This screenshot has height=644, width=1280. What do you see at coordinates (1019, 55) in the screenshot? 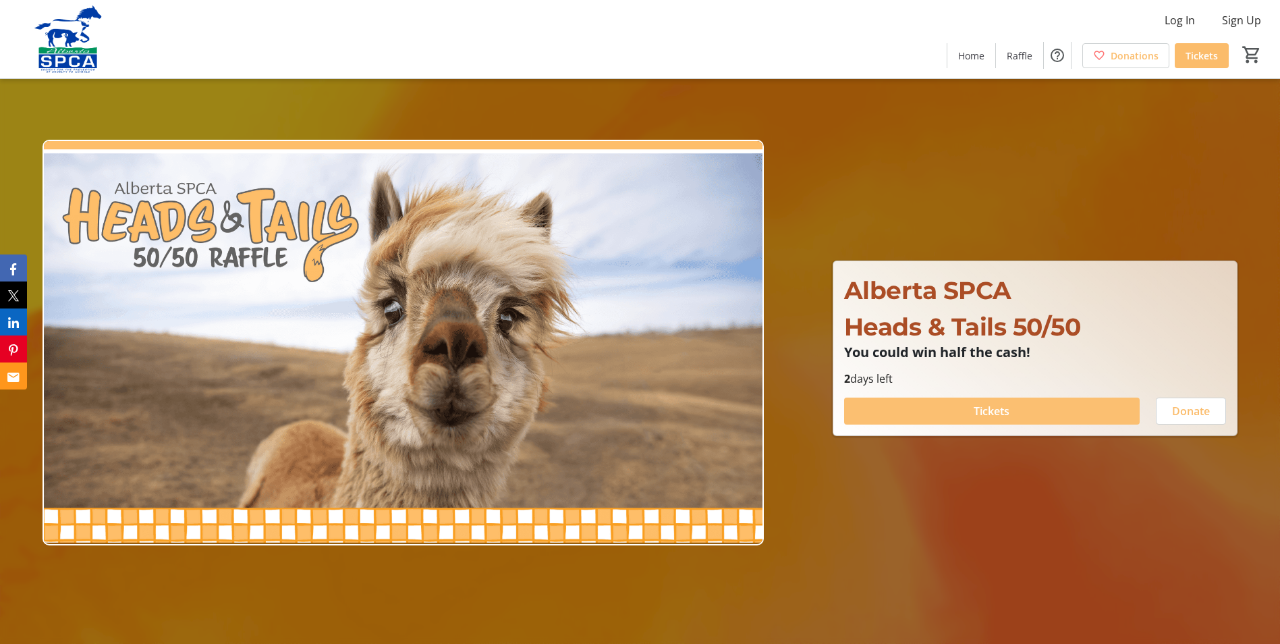
I see `span: Raffle` at bounding box center [1019, 55].